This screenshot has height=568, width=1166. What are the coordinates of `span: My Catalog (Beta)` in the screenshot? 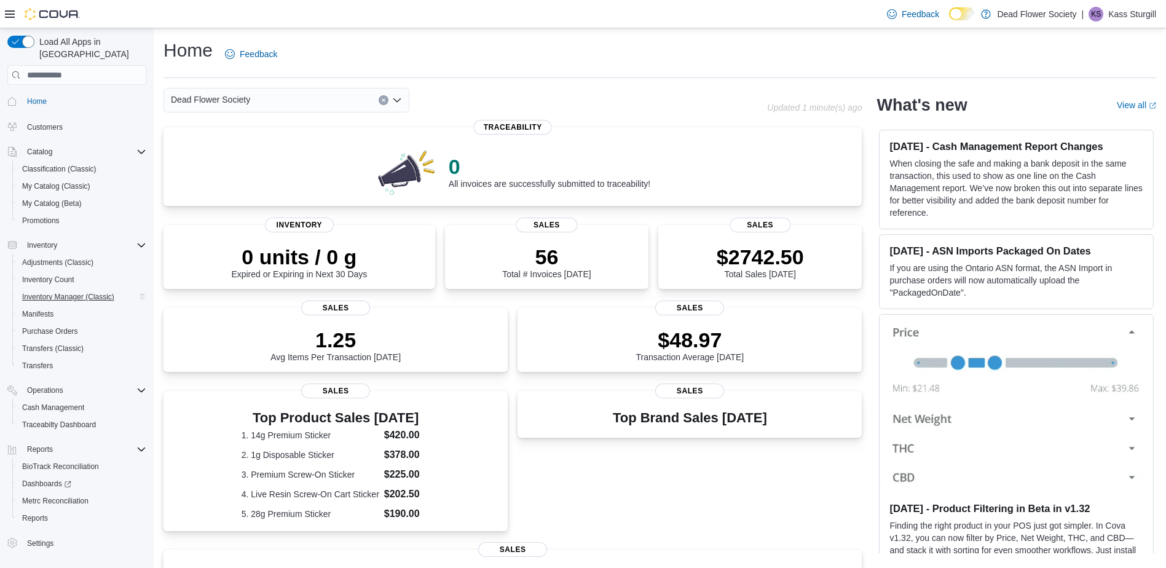 It's located at (52, 203).